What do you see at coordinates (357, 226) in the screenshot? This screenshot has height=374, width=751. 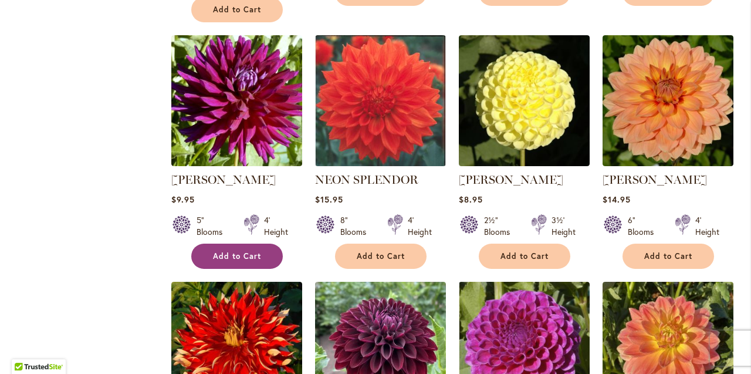 I see `div: 8" Blooms` at bounding box center [357, 226].